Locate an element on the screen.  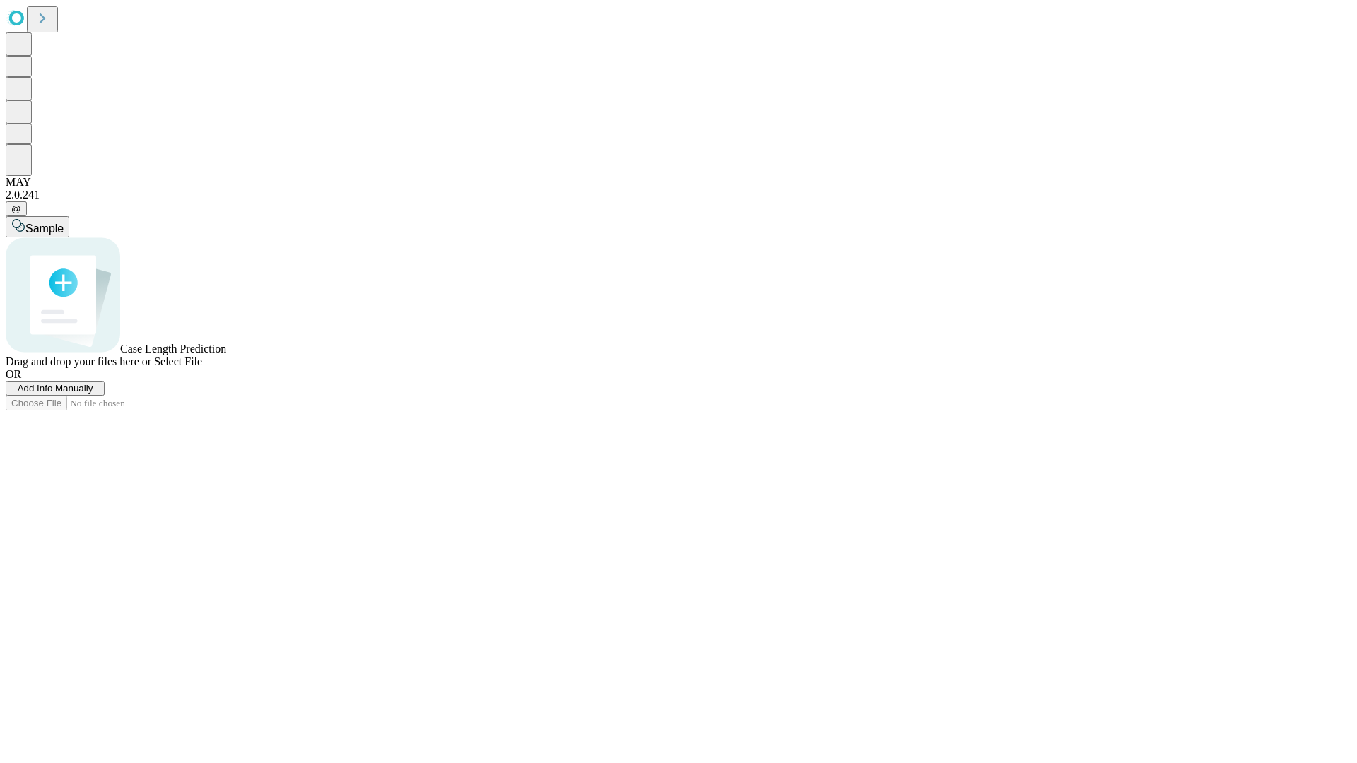
span: Sample is located at coordinates (45, 228).